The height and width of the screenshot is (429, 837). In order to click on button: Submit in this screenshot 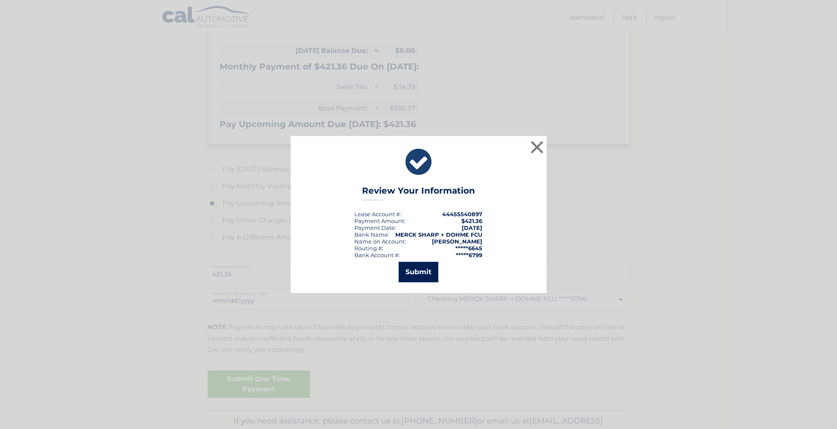, I will do `click(418, 272)`.